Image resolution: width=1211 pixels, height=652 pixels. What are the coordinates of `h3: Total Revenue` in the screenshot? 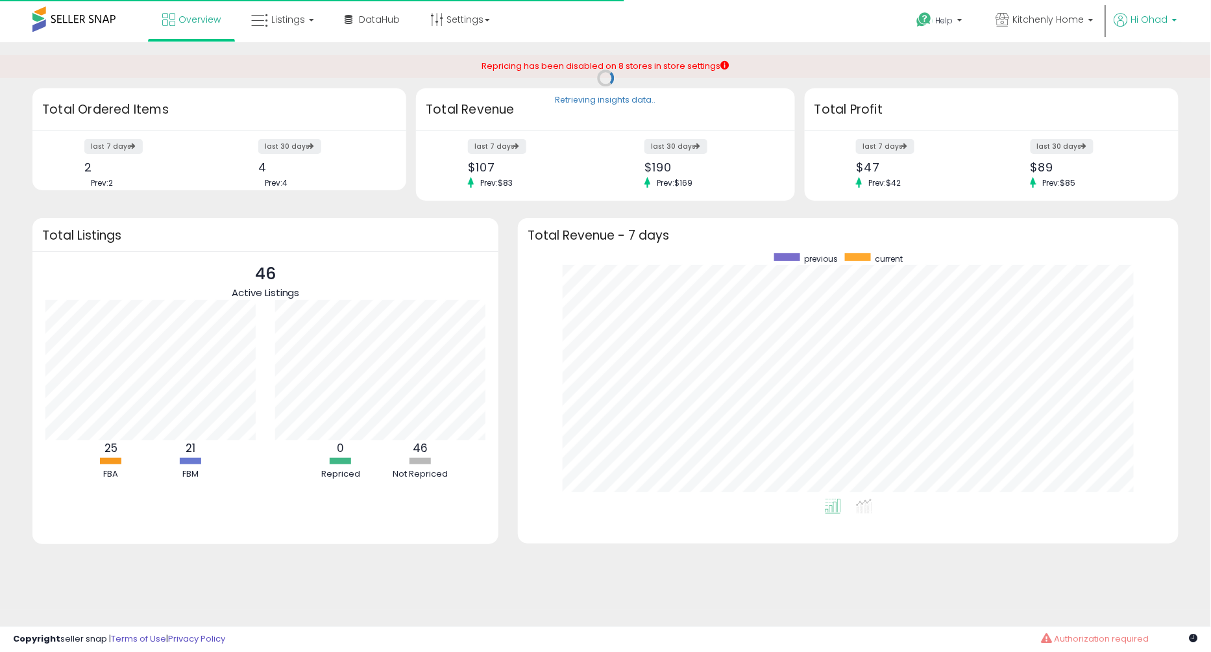 It's located at (606, 110).